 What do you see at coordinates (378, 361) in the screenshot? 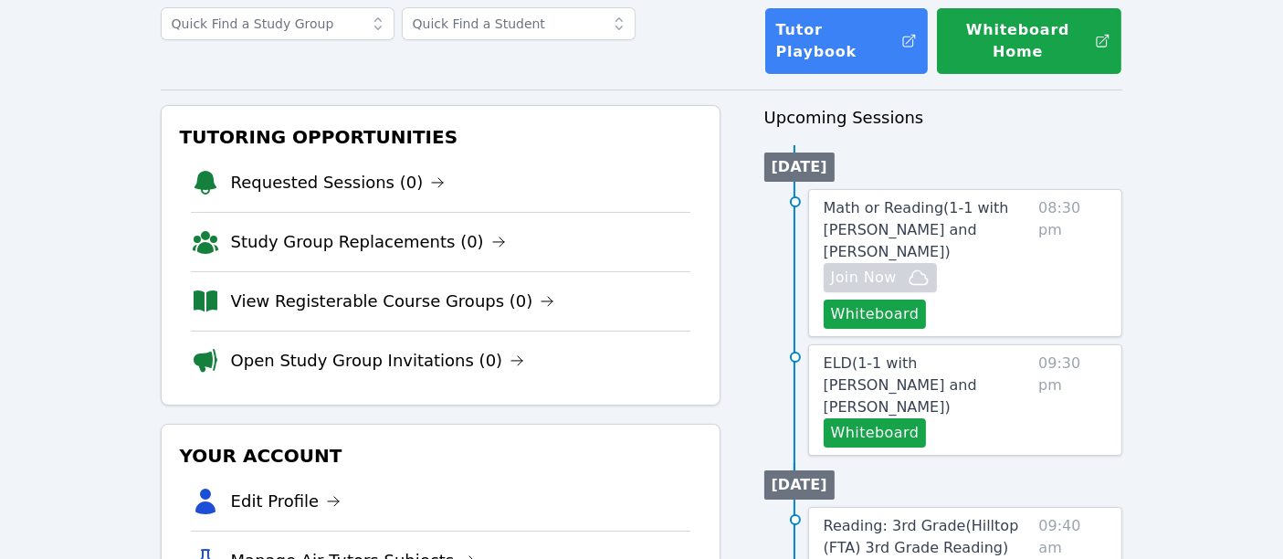
I see `a: Open Study Group Invitations (0)` at bounding box center [378, 361].